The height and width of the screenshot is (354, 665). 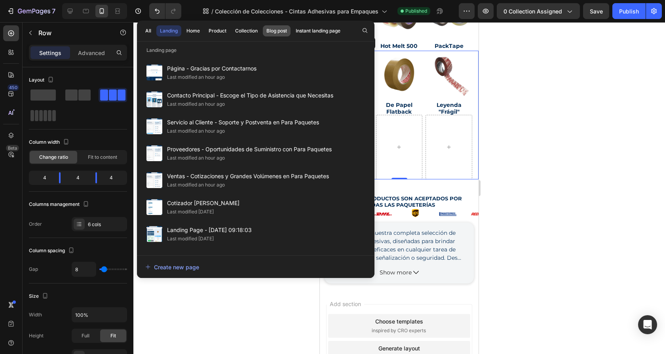 What do you see at coordinates (80, 52) in the screenshot?
I see `img: colección de cintas adhesivas de empaque flat back para paquetes` at bounding box center [80, 52].